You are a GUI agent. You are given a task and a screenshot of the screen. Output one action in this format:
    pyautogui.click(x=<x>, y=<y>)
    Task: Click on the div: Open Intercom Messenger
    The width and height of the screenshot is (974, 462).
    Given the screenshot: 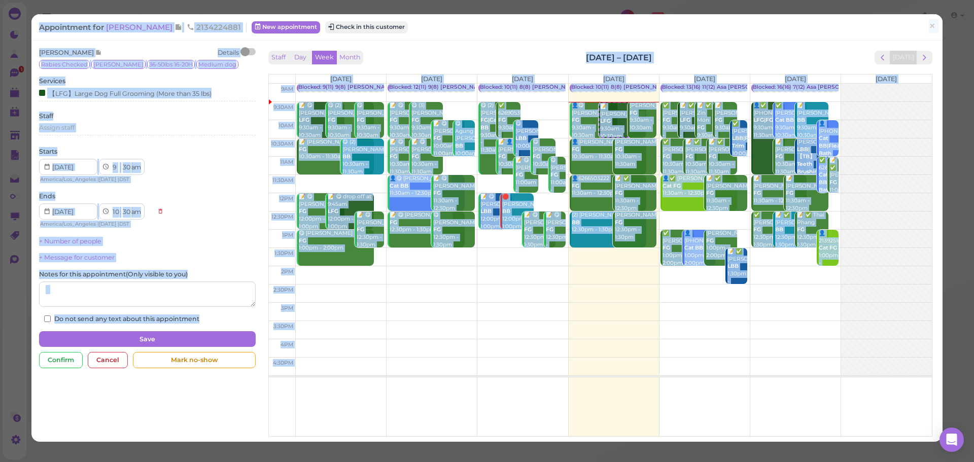 What is the action you would take?
    pyautogui.click(x=951, y=440)
    